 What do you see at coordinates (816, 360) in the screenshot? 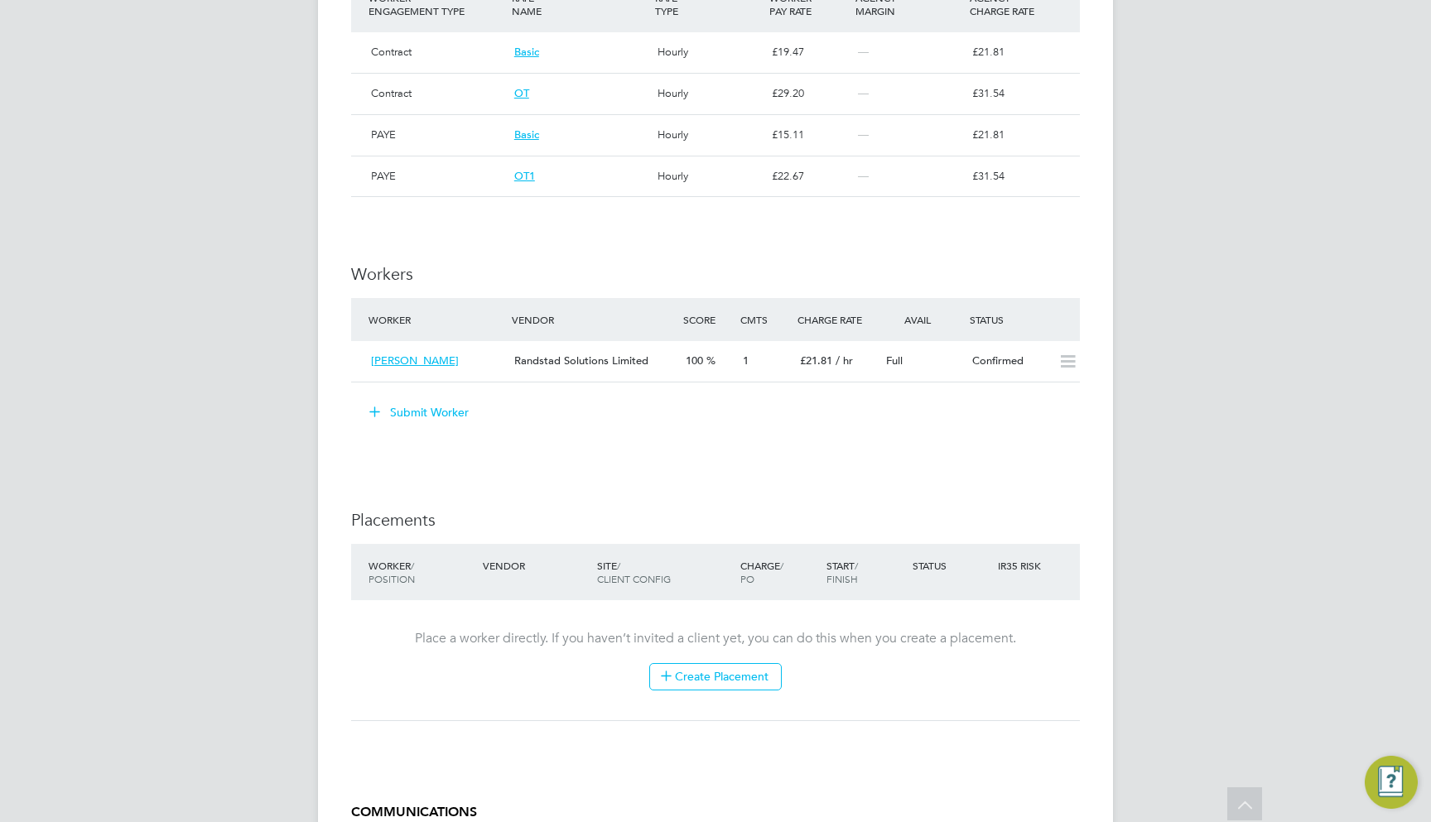
I see `span: £21.81` at bounding box center [816, 360].